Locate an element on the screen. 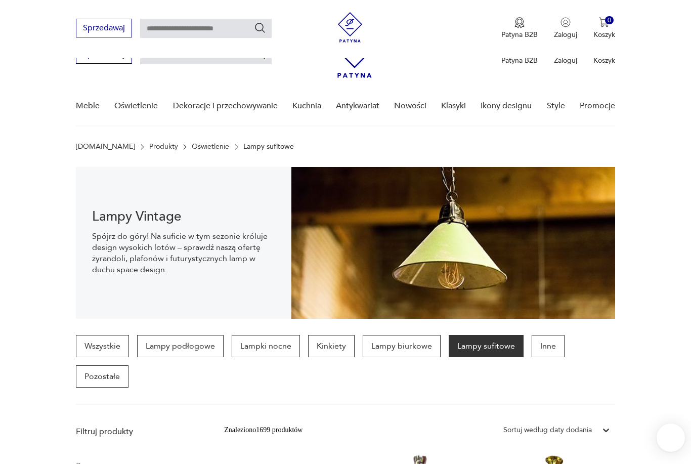 This screenshot has width=691, height=464. a: Promocje is located at coordinates (597, 106).